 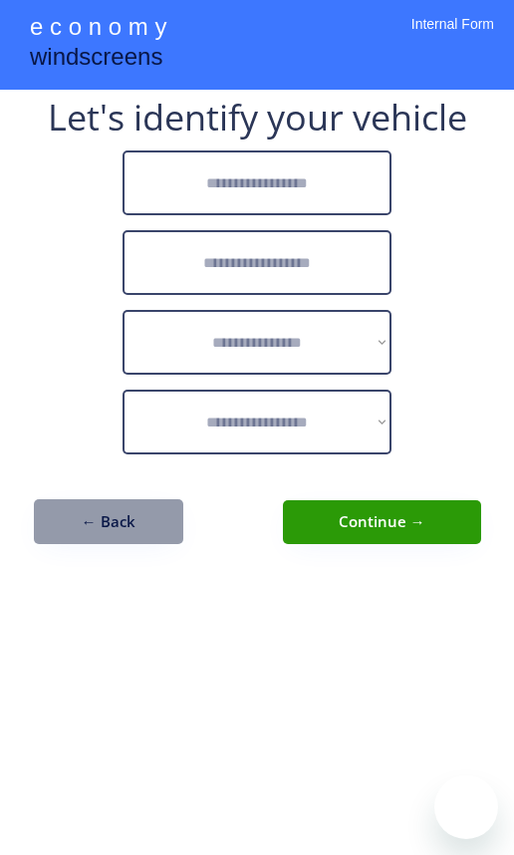 I want to click on div: Internal Form, so click(x=453, y=37).